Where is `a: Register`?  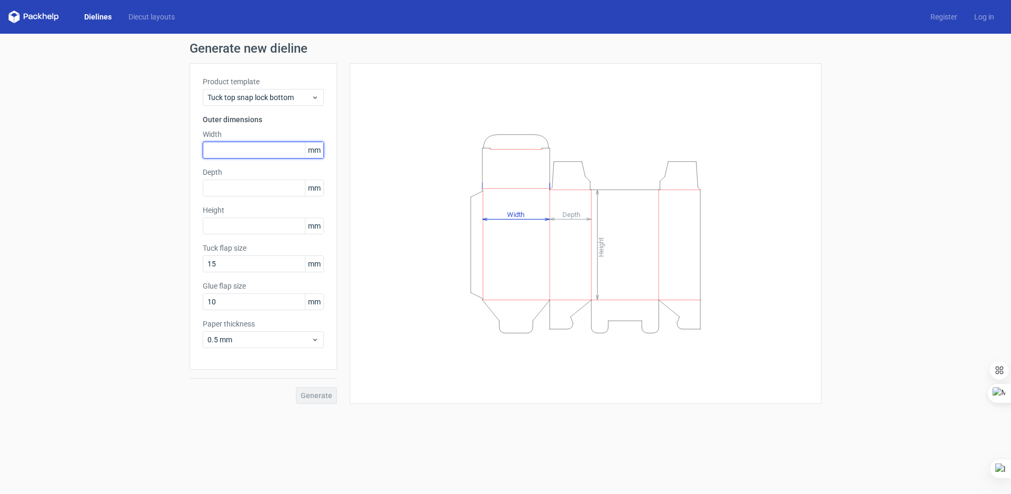
a: Register is located at coordinates (943, 17).